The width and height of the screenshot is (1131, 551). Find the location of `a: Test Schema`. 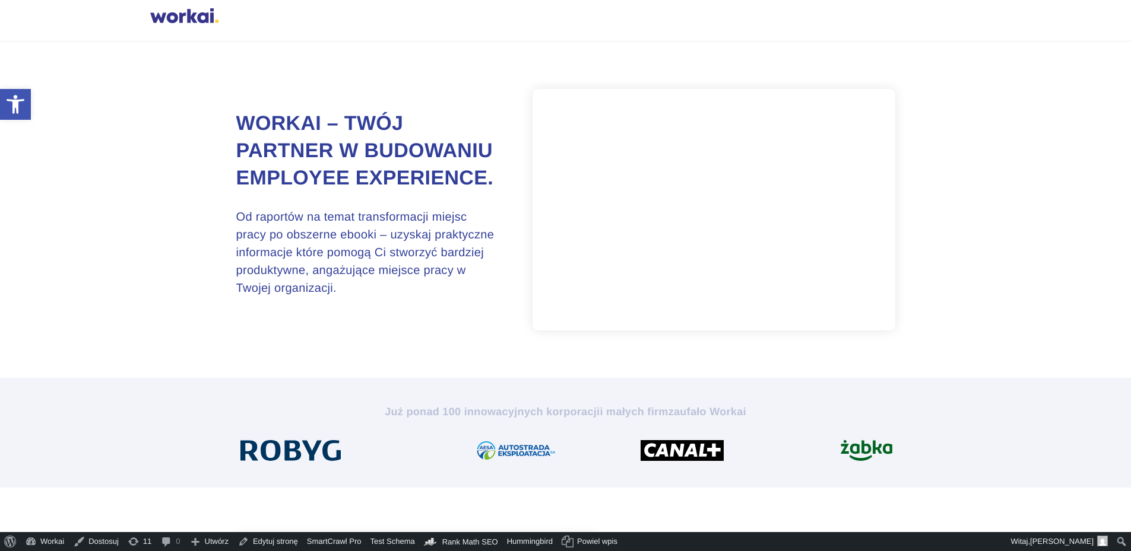

a: Test Schema is located at coordinates (393, 542).